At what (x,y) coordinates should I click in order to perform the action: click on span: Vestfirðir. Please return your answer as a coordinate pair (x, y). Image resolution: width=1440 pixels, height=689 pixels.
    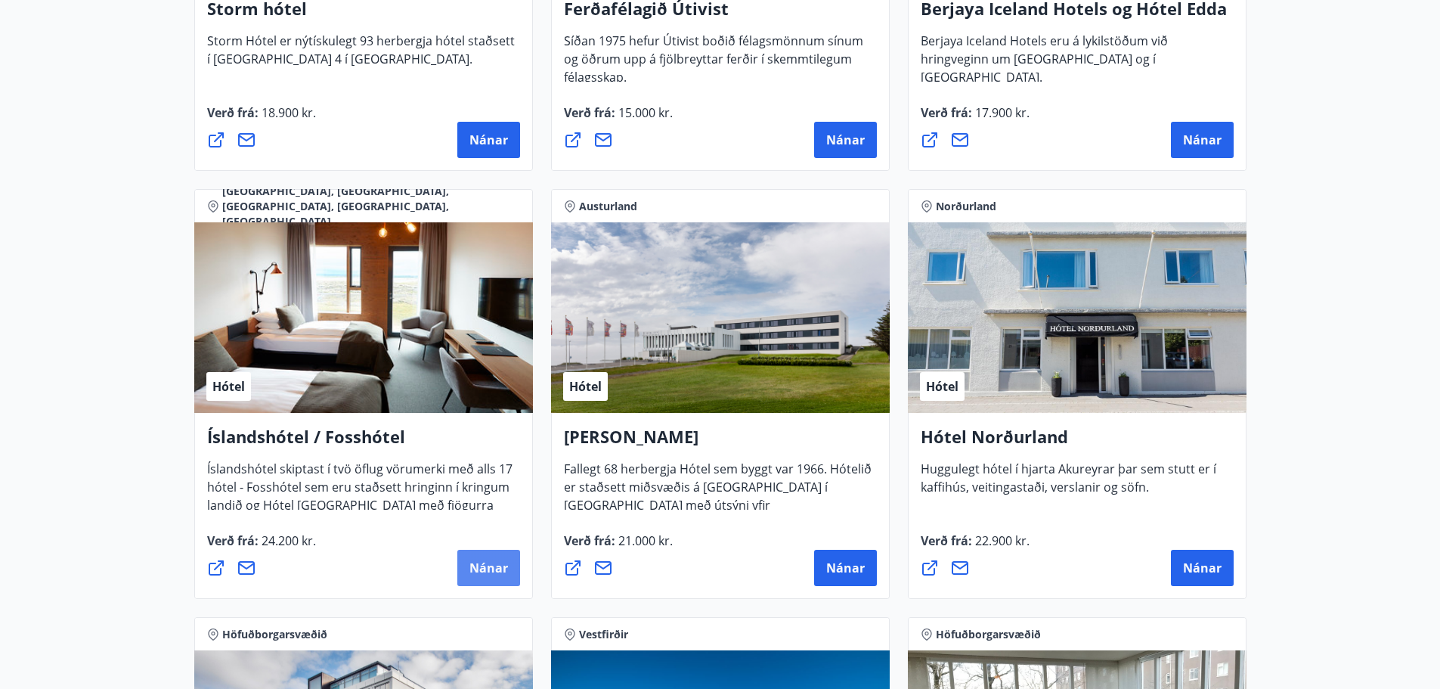
    Looking at the image, I should click on (603, 634).